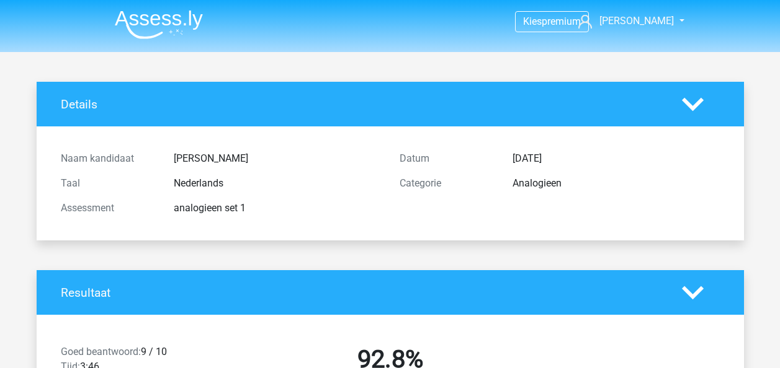 This screenshot has width=780, height=368. What do you see at coordinates (100, 352) in the screenshot?
I see `span: Goed beantwoord:` at bounding box center [100, 352].